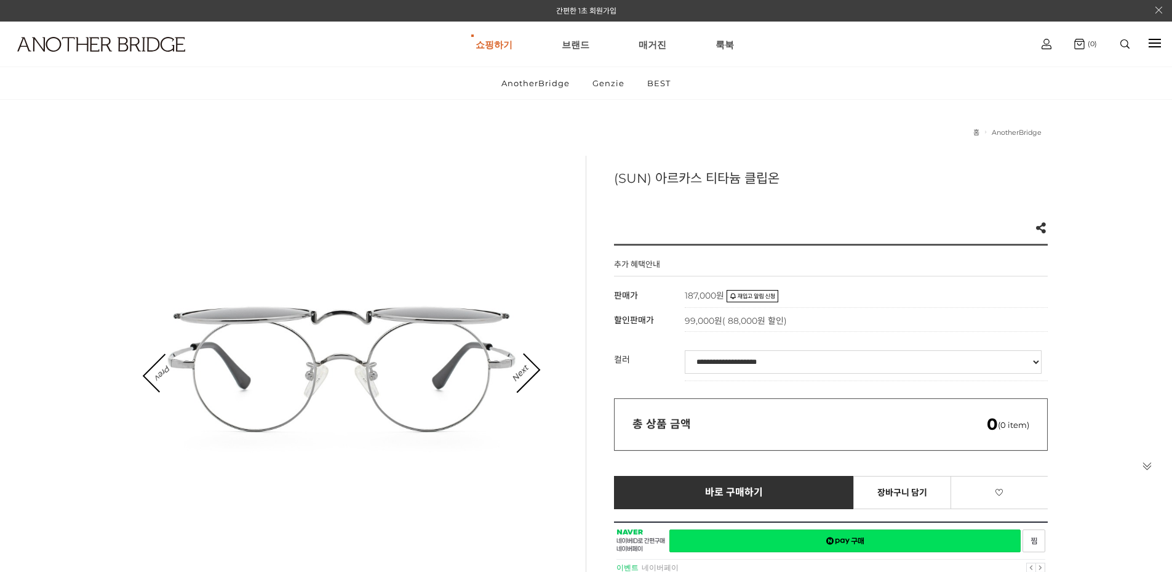 The width and height of the screenshot is (1172, 572). What do you see at coordinates (634, 320) in the screenshot?
I see `span: 할인판매가` at bounding box center [634, 320].